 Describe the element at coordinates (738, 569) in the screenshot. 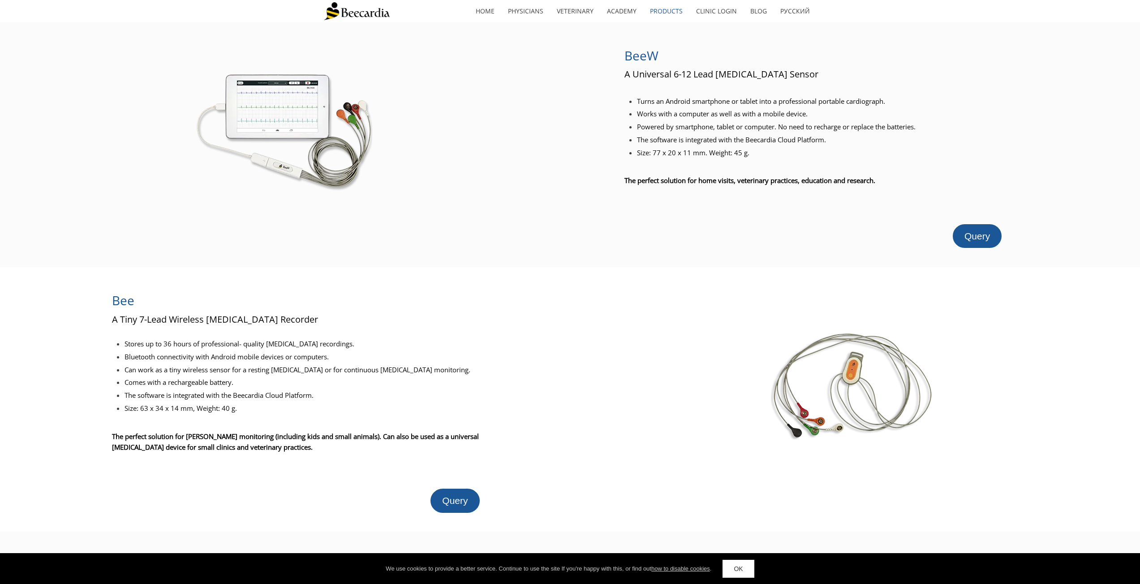

I see `a: OK` at that location.